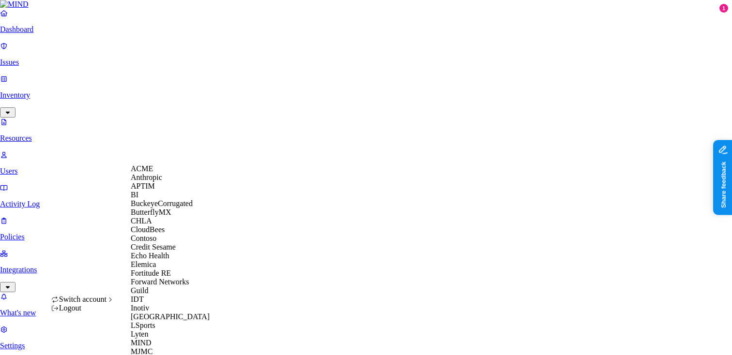  Describe the element at coordinates (137, 299) in the screenshot. I see `span: IDT` at that location.